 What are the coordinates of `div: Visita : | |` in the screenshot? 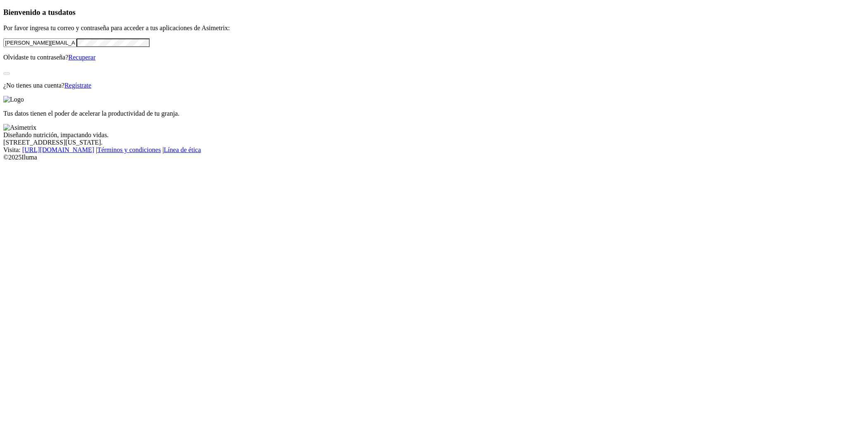 It's located at (423, 150).